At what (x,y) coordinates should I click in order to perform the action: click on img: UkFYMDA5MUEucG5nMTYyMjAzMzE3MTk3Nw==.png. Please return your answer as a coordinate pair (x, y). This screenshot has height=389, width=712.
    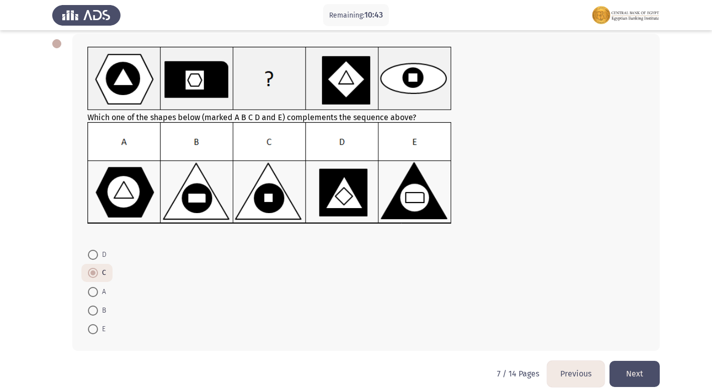
    Looking at the image, I should click on (269, 78).